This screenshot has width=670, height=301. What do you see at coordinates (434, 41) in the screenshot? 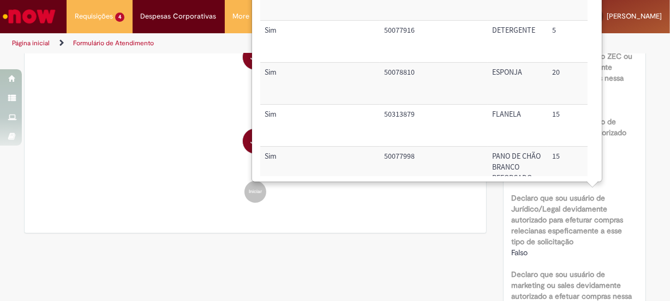
I see `td: Código SAP Material / Serviço: 50077916` at bounding box center [434, 41].